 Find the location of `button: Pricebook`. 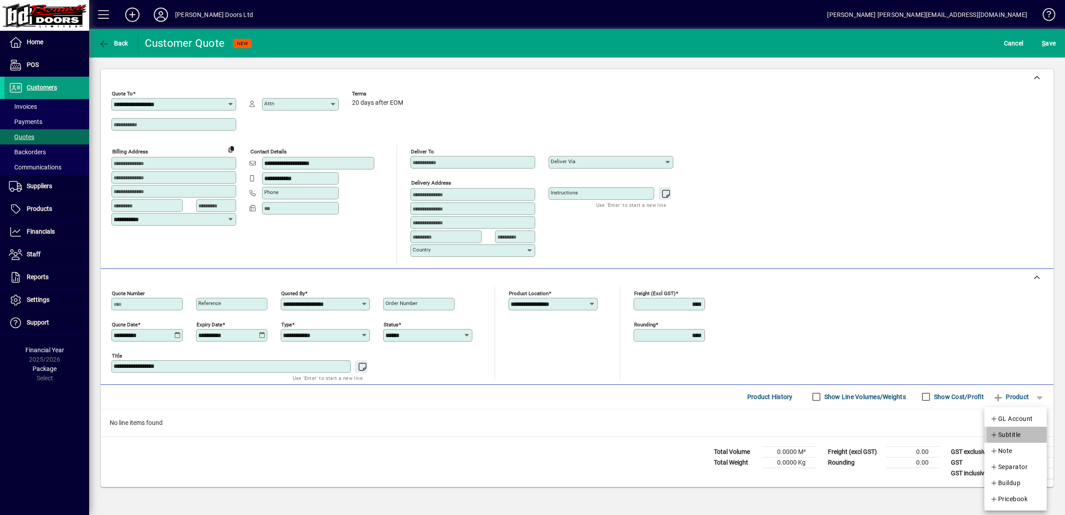

button: Pricebook is located at coordinates (1015, 498).